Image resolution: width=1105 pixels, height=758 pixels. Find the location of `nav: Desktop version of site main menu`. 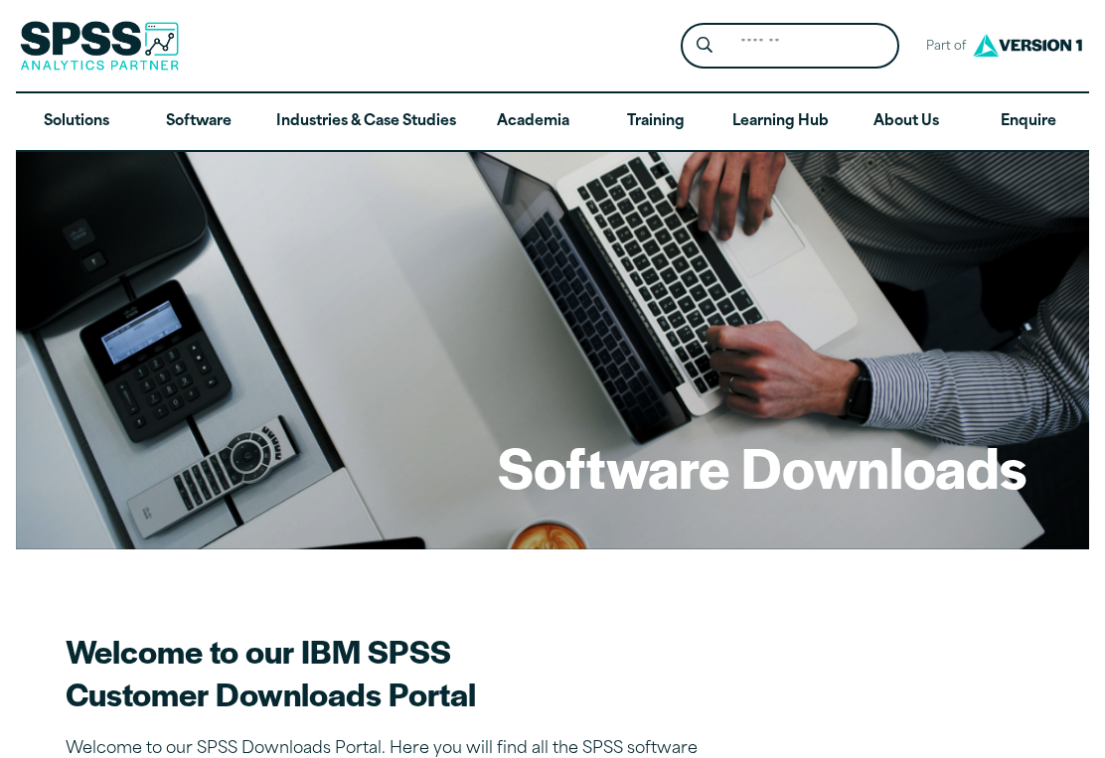

nav: Desktop version of site main menu is located at coordinates (553, 122).